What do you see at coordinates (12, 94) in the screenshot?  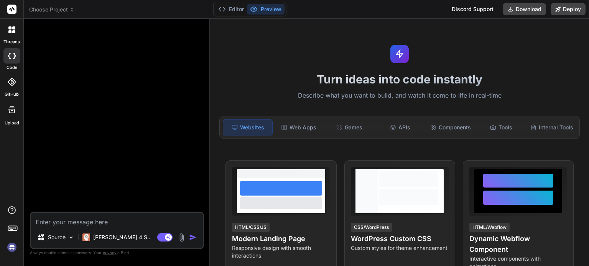 I see `label: GitHub` at bounding box center [12, 94].